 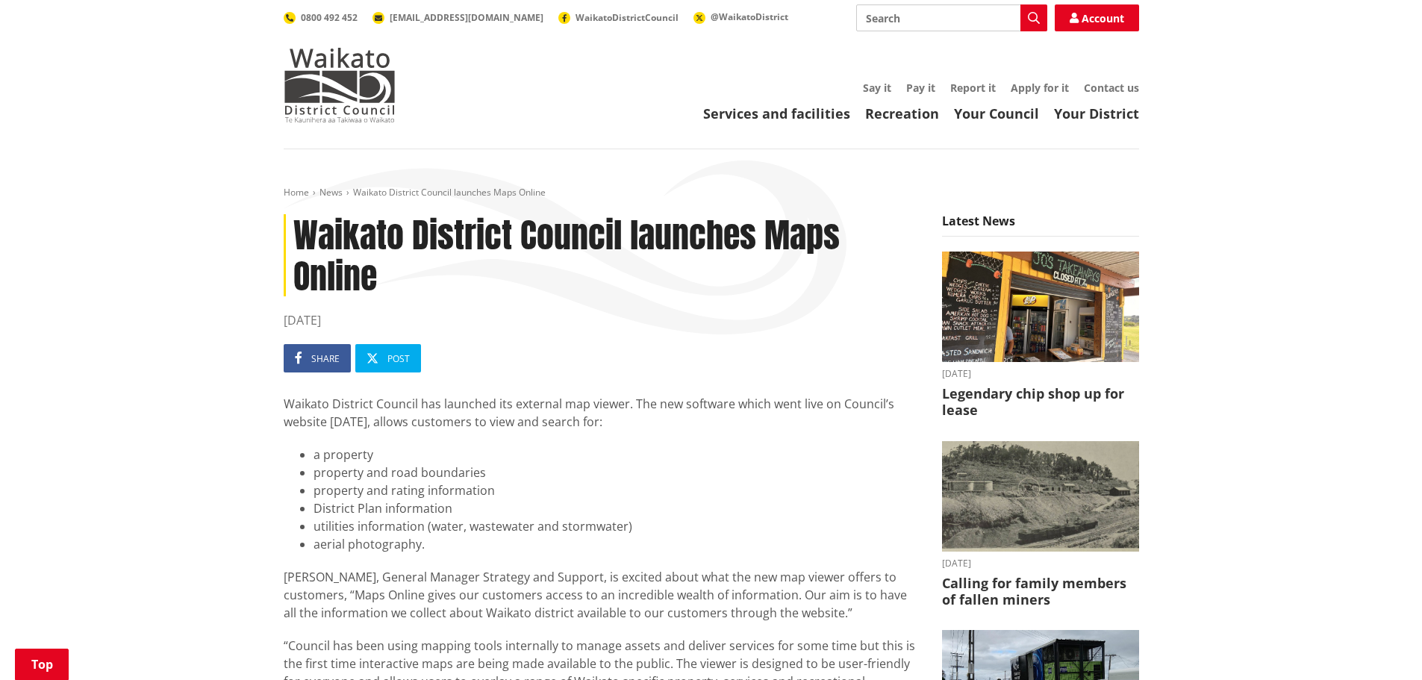 What do you see at coordinates (399, 358) in the screenshot?
I see `span: Post` at bounding box center [399, 358].